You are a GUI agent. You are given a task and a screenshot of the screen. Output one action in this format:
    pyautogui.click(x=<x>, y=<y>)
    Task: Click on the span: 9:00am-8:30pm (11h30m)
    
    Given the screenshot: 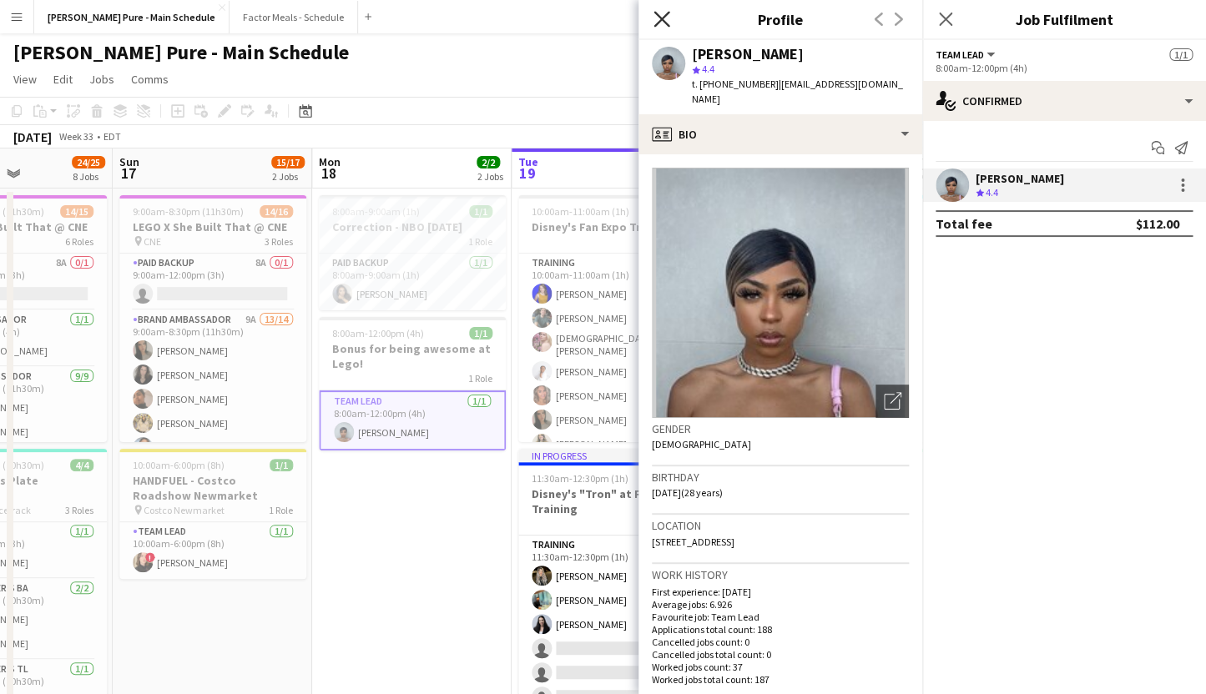 What is the action you would take?
    pyautogui.click(x=188, y=211)
    